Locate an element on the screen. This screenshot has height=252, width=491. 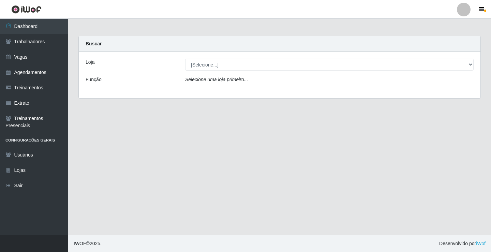
img: CoreUI Logo is located at coordinates (26, 9).